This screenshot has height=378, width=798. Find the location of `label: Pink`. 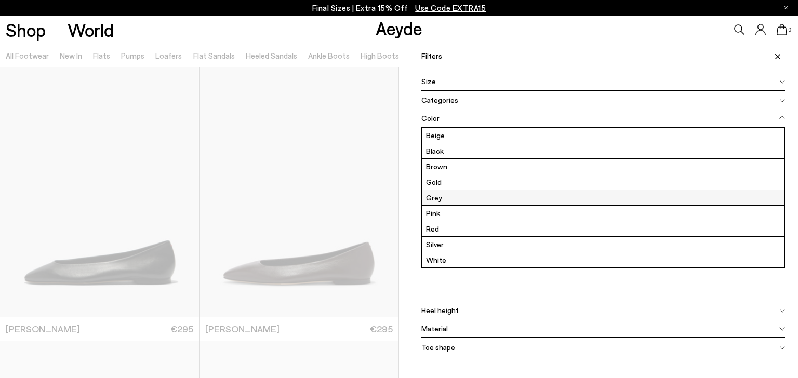

label: Pink is located at coordinates (603, 213).